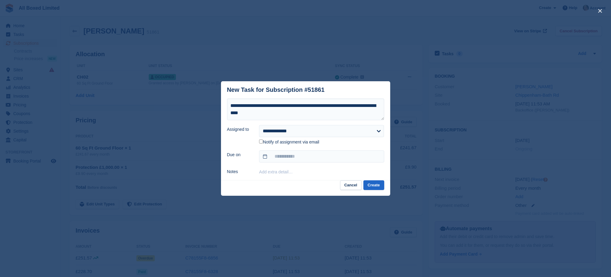 This screenshot has height=277, width=611. I want to click on label: Notes, so click(239, 172).